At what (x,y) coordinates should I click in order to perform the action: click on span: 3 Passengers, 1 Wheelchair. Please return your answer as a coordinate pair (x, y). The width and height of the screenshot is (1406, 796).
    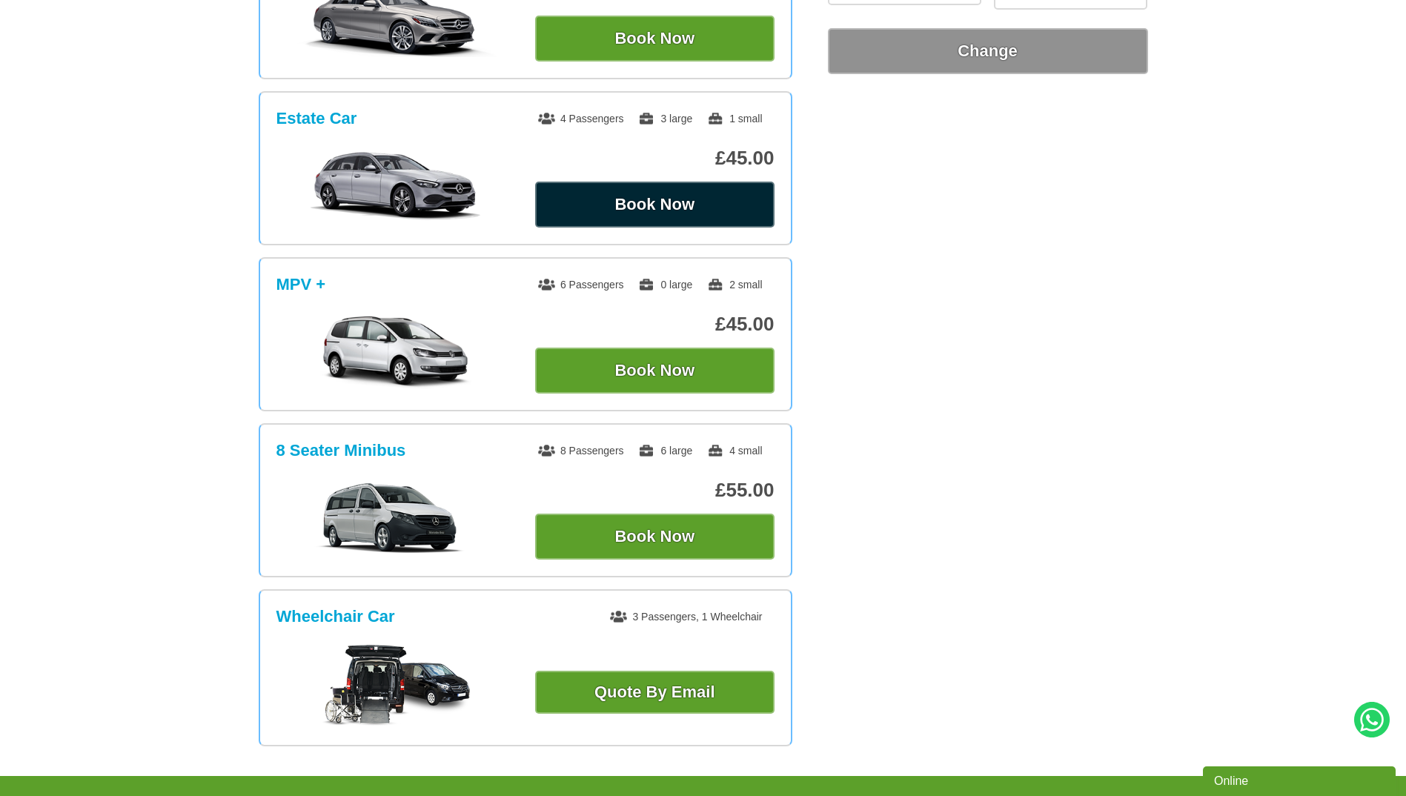
    Looking at the image, I should click on (685, 617).